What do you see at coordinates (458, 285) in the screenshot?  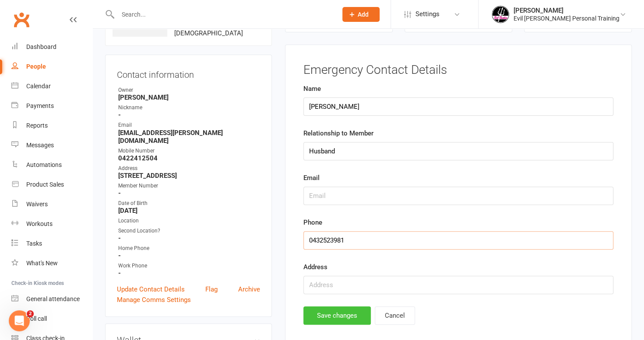 I see `input: Address` at bounding box center [458, 285].